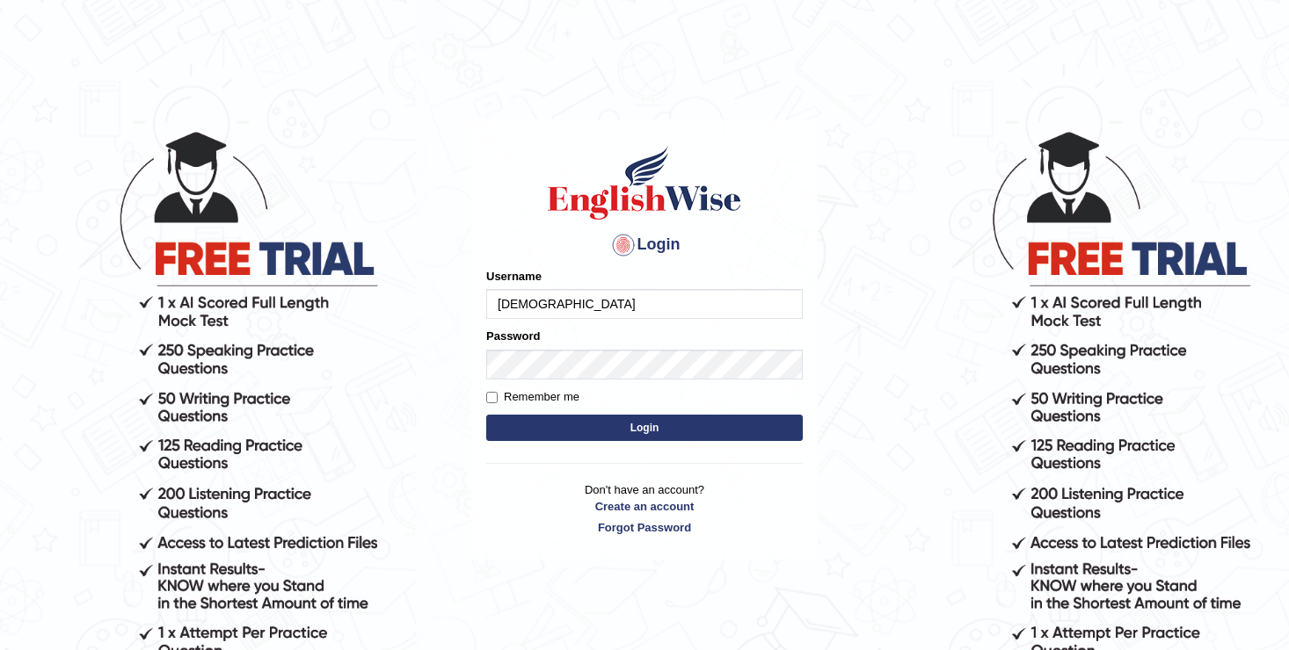 The width and height of the screenshot is (1289, 650). What do you see at coordinates (644, 428) in the screenshot?
I see `button: Login` at bounding box center [644, 428].